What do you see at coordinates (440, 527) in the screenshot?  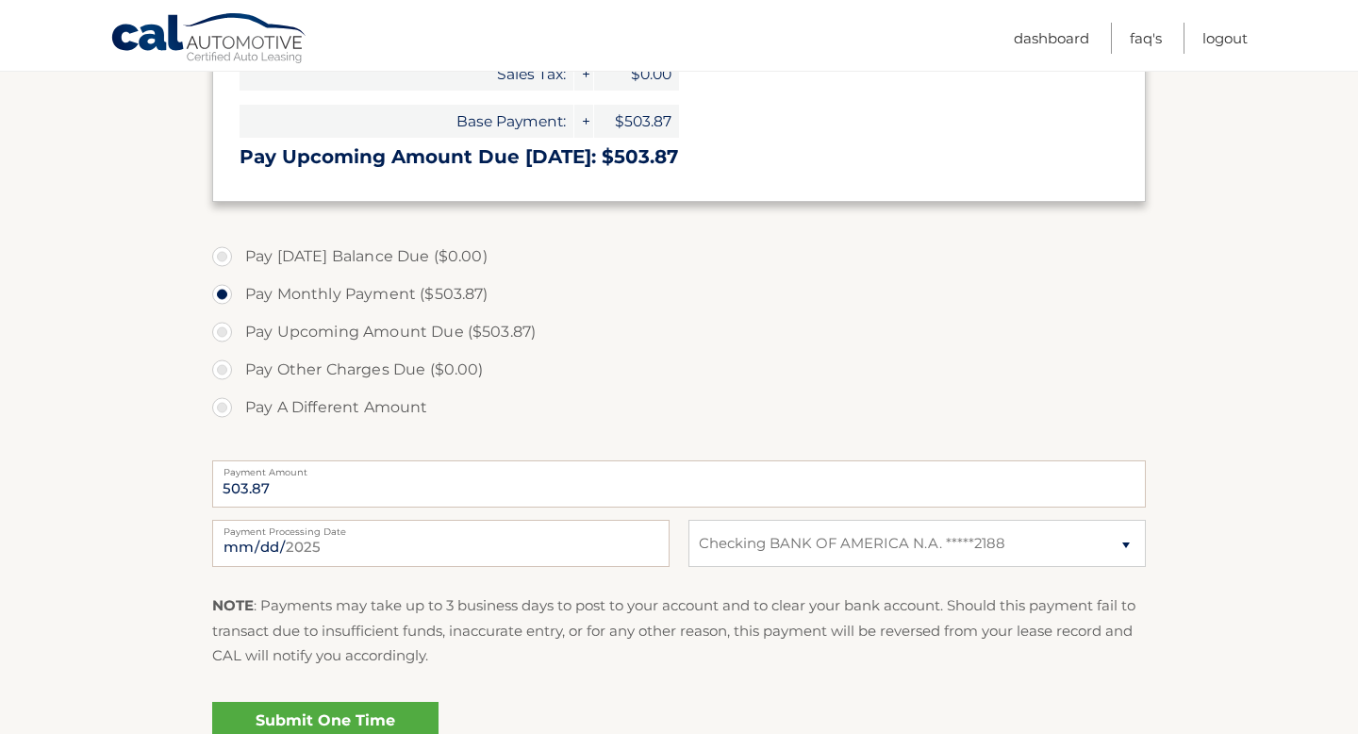 I see `label: Payment Processing Date` at bounding box center [440, 527].